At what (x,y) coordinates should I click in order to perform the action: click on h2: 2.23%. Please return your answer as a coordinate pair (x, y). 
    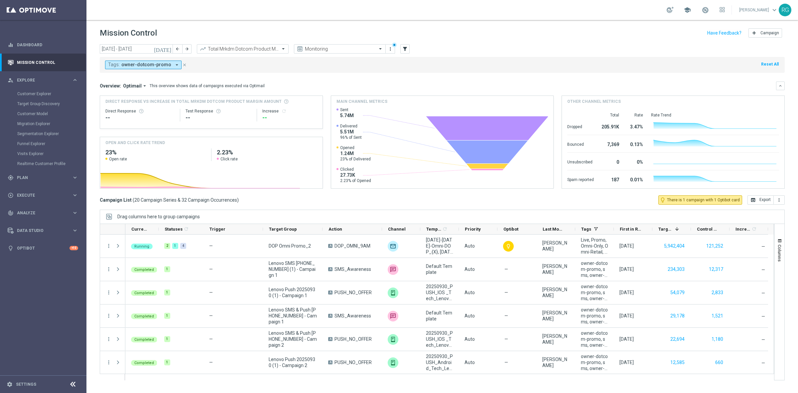
    Looking at the image, I should click on (267, 152).